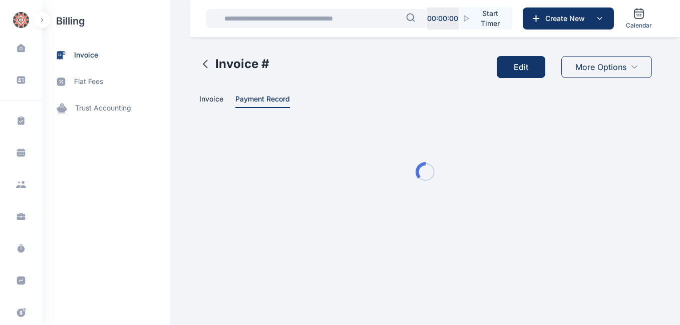 This screenshot has width=680, height=325. I want to click on span: invoice, so click(86, 55).